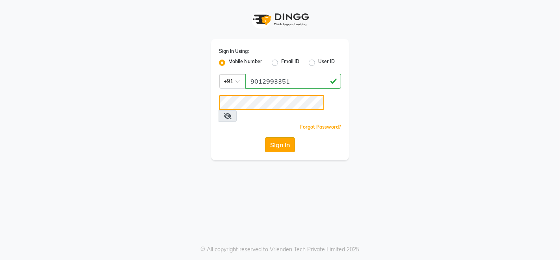  What do you see at coordinates (327, 63) in the screenshot?
I see `label: User ID` at bounding box center [327, 63].